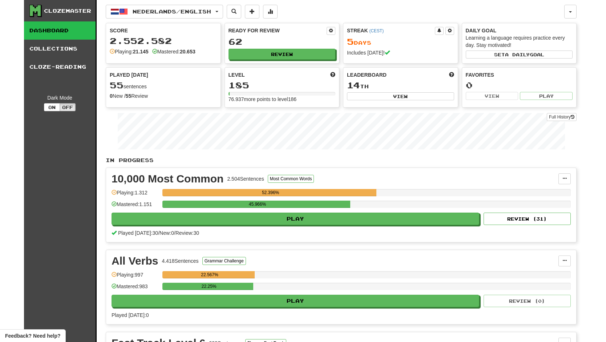  Describe the element at coordinates (187, 52) in the screenshot. I see `strong: 20.653` at that location.